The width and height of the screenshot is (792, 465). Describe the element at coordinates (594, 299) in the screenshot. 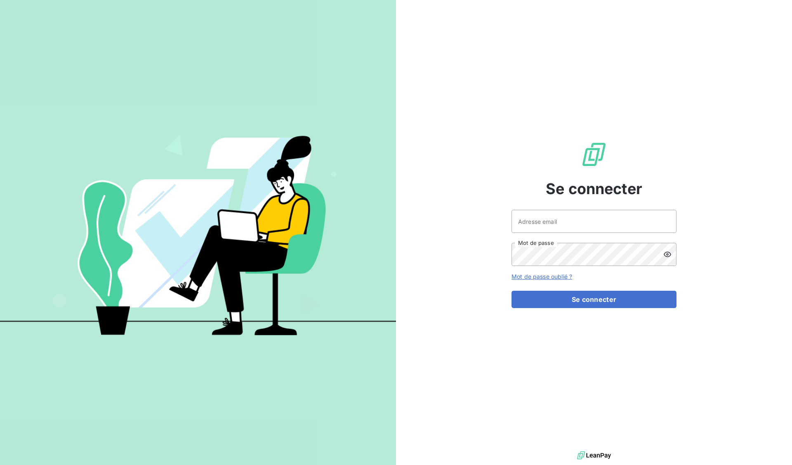

I see `button: Se connecter` at that location.